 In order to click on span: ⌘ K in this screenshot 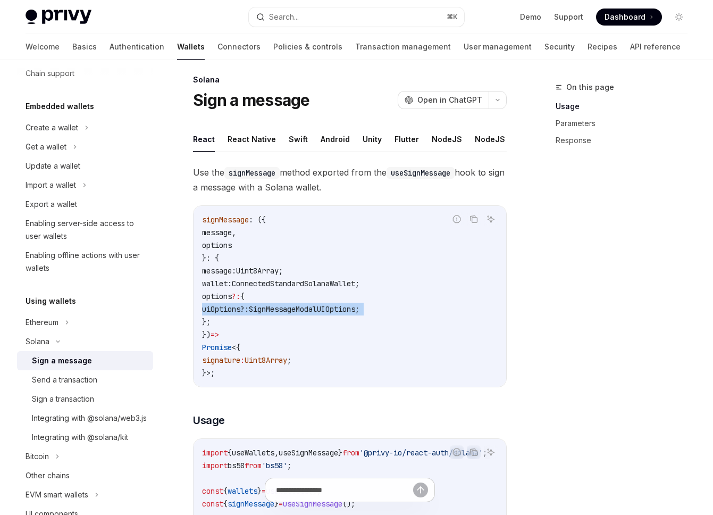, I will do `click(452, 17)`.